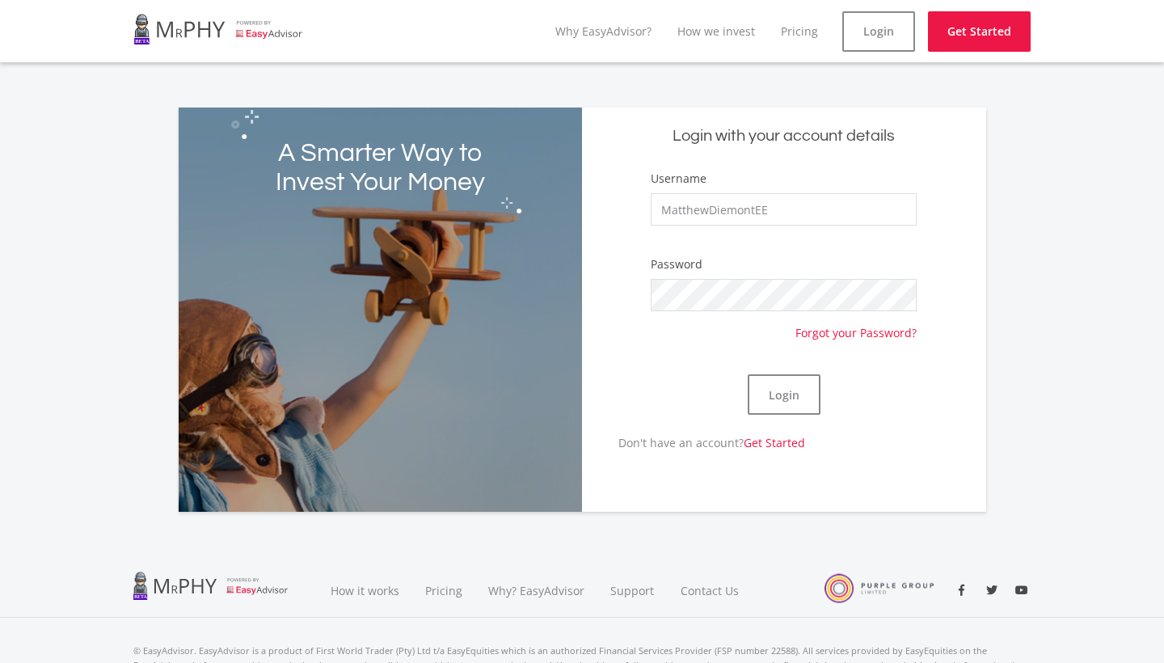 This screenshot has width=1164, height=663. Describe the element at coordinates (716, 31) in the screenshot. I see `a: How we invest` at that location.